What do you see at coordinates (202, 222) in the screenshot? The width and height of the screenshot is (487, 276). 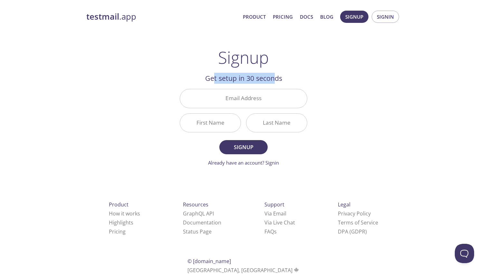 I see `a: Documentation` at bounding box center [202, 222].